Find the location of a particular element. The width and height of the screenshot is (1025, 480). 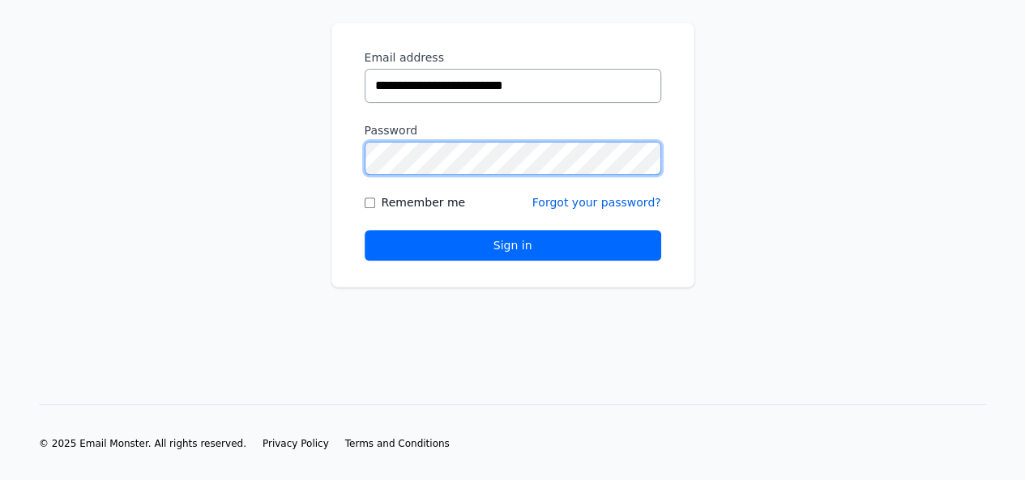

label: Password is located at coordinates (513, 130).